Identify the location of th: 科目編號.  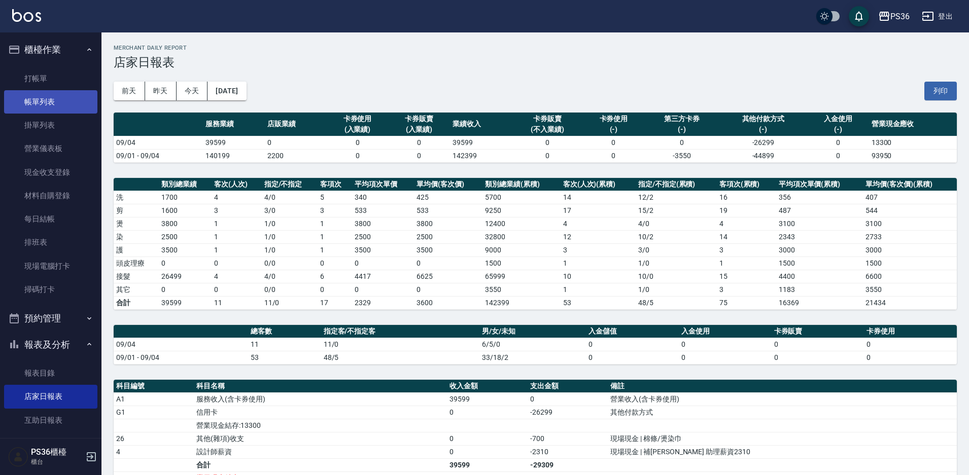
(154, 386).